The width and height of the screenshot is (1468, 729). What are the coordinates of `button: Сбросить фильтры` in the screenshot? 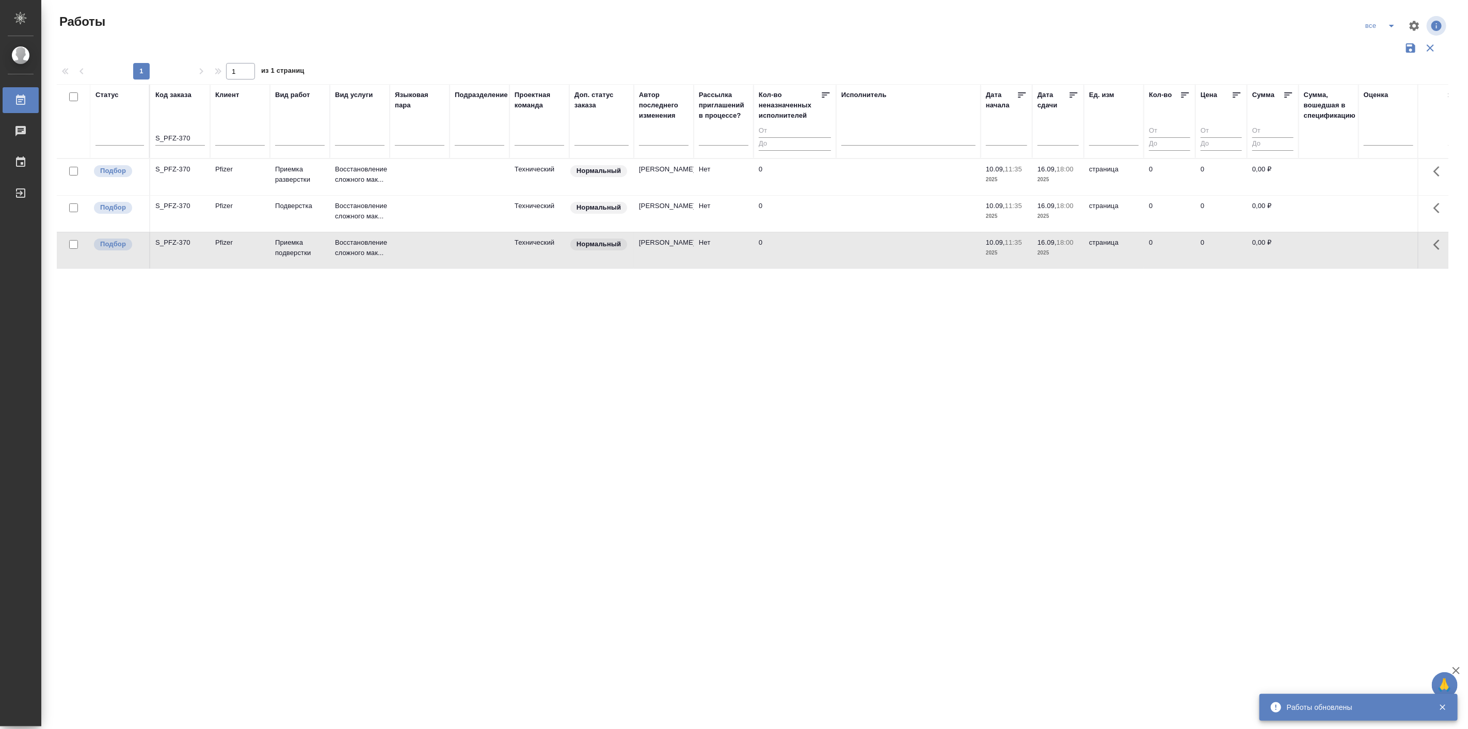 It's located at (1430, 48).